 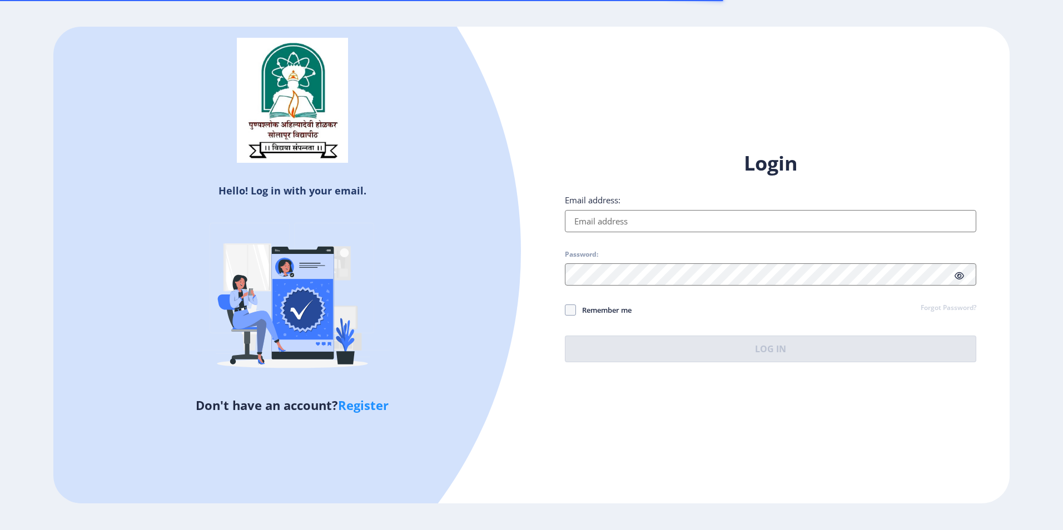 What do you see at coordinates (292, 299) in the screenshot?
I see `img: Verified-rafiki.svg` at bounding box center [292, 299].